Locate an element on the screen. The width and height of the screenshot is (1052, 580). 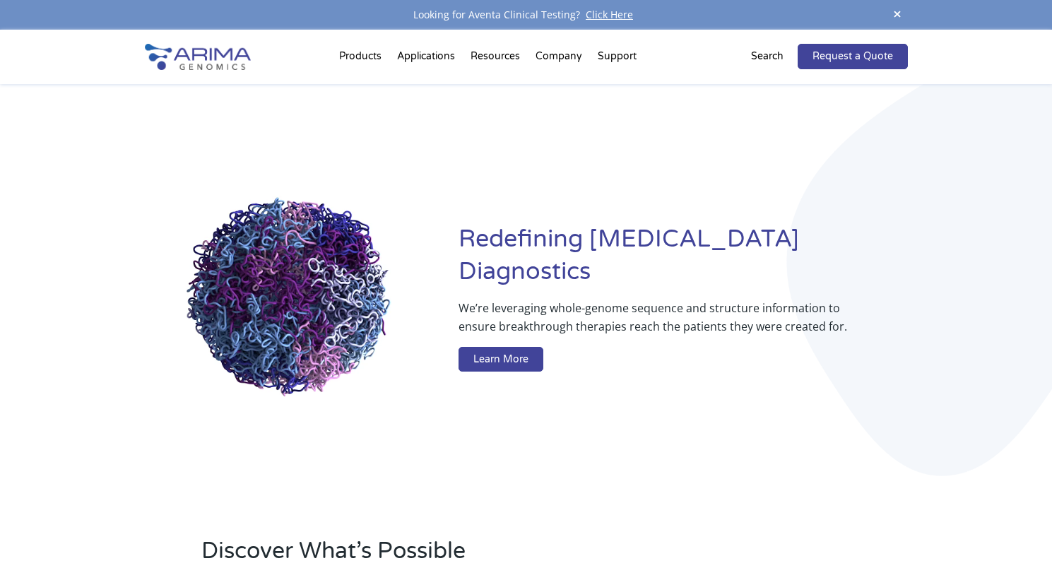
a: Learn More is located at coordinates (501, 360).